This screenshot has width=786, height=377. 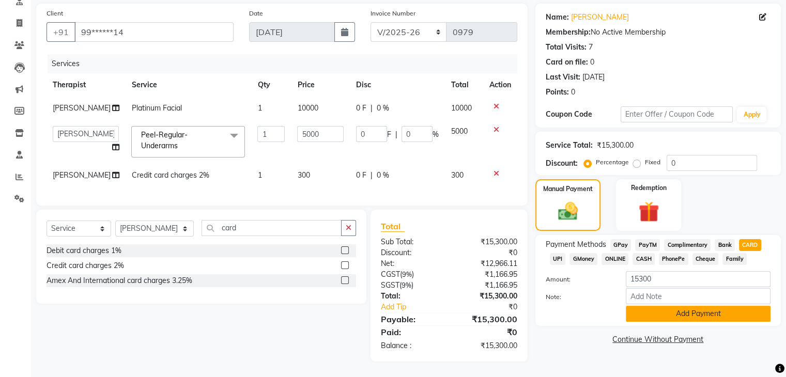 What do you see at coordinates (568, 211) in the screenshot?
I see `img: _cash.svg` at bounding box center [568, 211].